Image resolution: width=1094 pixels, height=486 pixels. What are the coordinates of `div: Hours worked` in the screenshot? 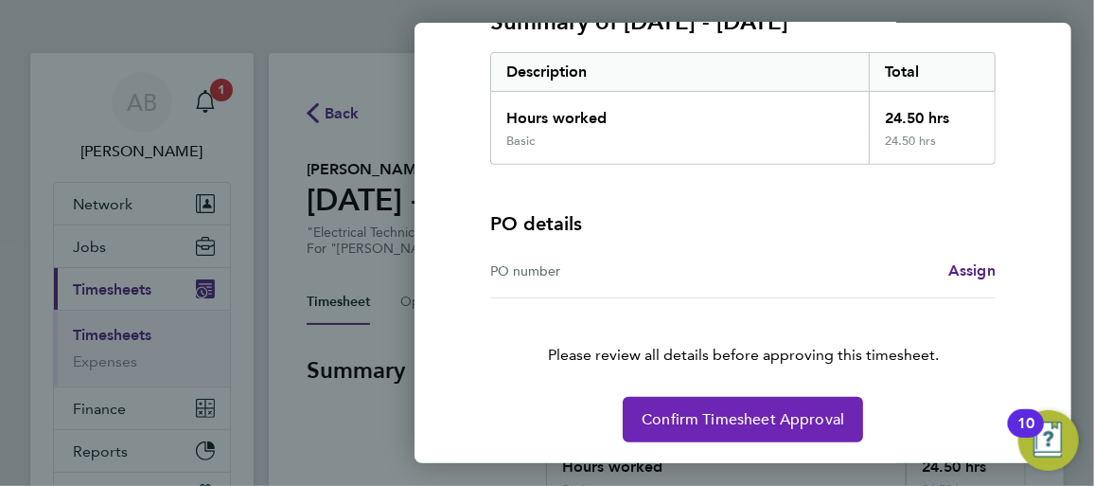 It's located at (680, 113).